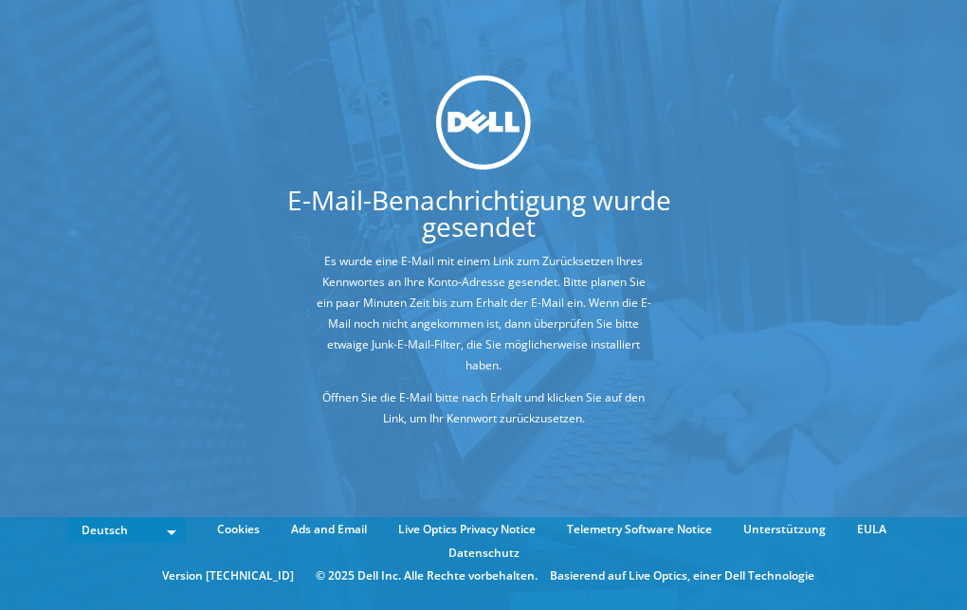  I want to click on a: Live Optics Privacy Notice, so click(466, 530).